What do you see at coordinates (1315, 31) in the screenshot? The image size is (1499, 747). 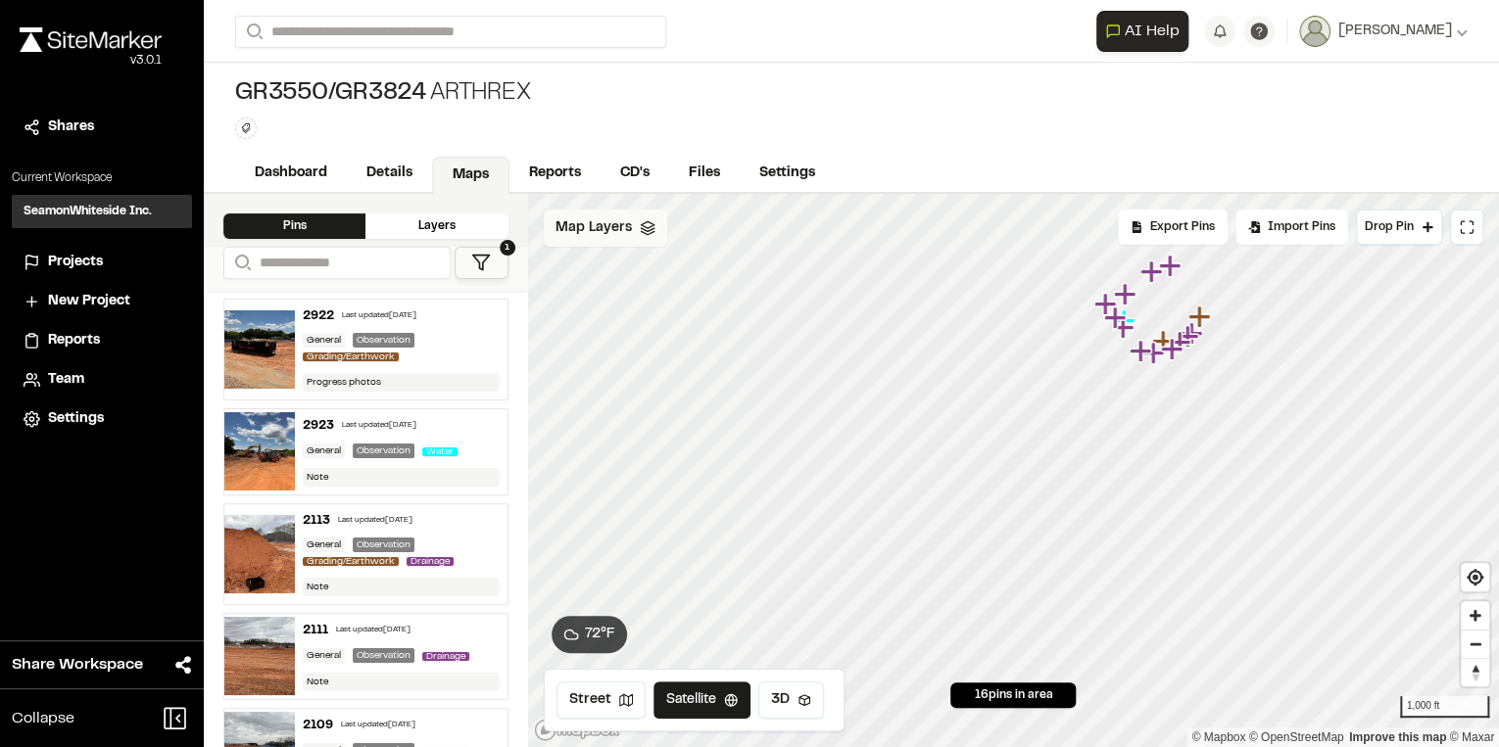 I see `img: User` at bounding box center [1315, 31].